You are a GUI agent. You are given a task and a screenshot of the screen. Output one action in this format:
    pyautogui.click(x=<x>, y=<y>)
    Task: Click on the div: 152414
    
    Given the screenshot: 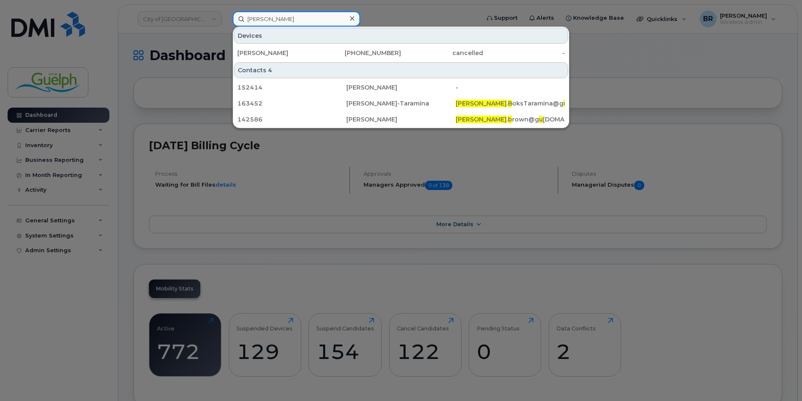 What is the action you would take?
    pyautogui.click(x=292, y=88)
    